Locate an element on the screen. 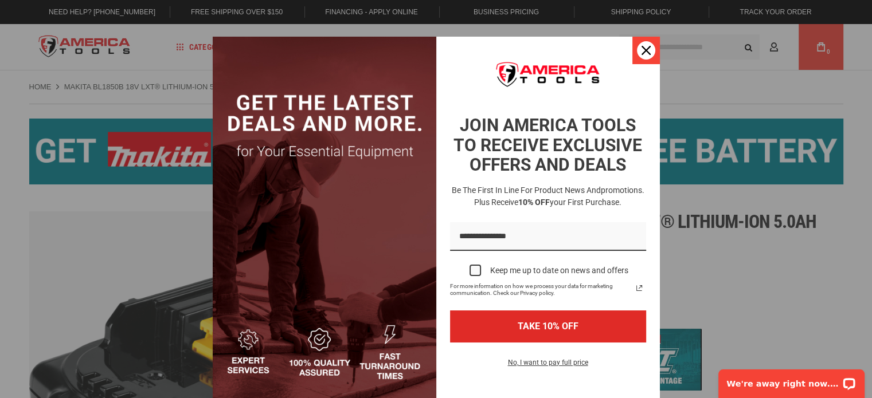 The height and width of the screenshot is (398, 872). a: Read our Privacy Policy is located at coordinates (639, 288).